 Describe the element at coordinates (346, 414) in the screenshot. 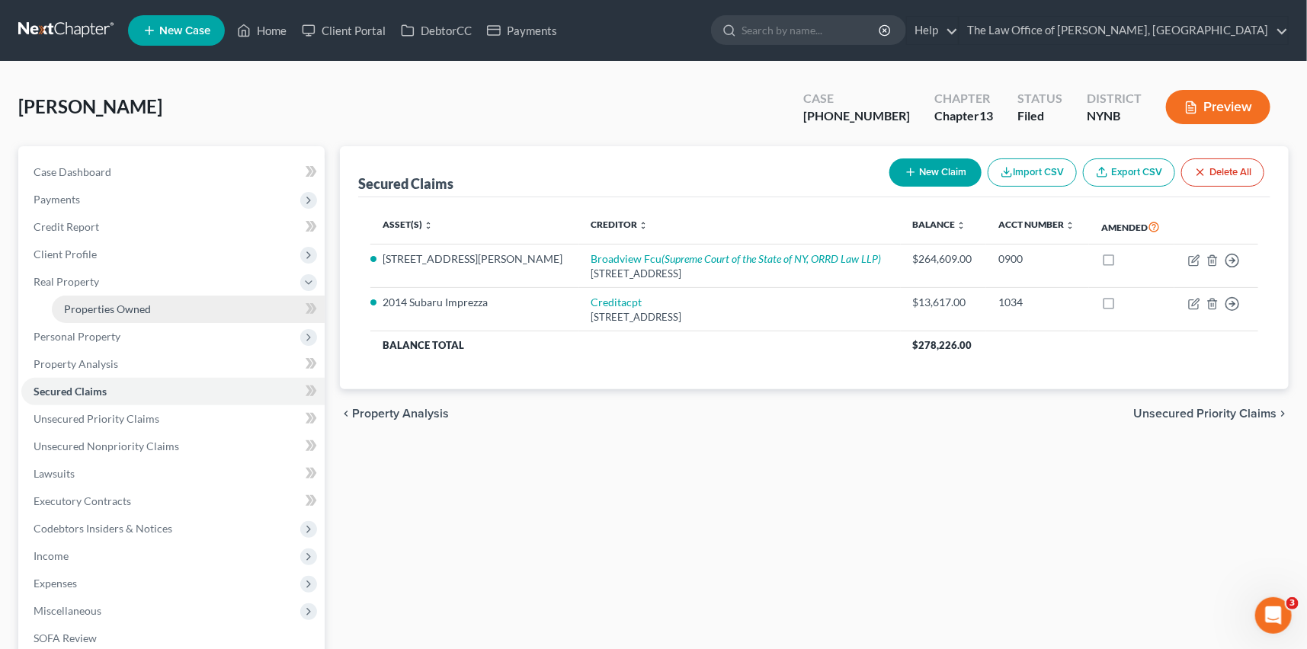

I see `i: chevron_left` at that location.